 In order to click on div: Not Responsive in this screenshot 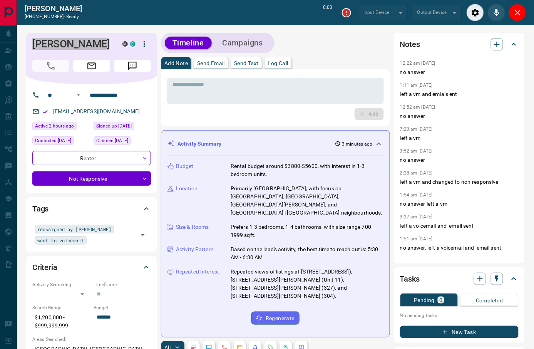, I will do `click(92, 178)`.